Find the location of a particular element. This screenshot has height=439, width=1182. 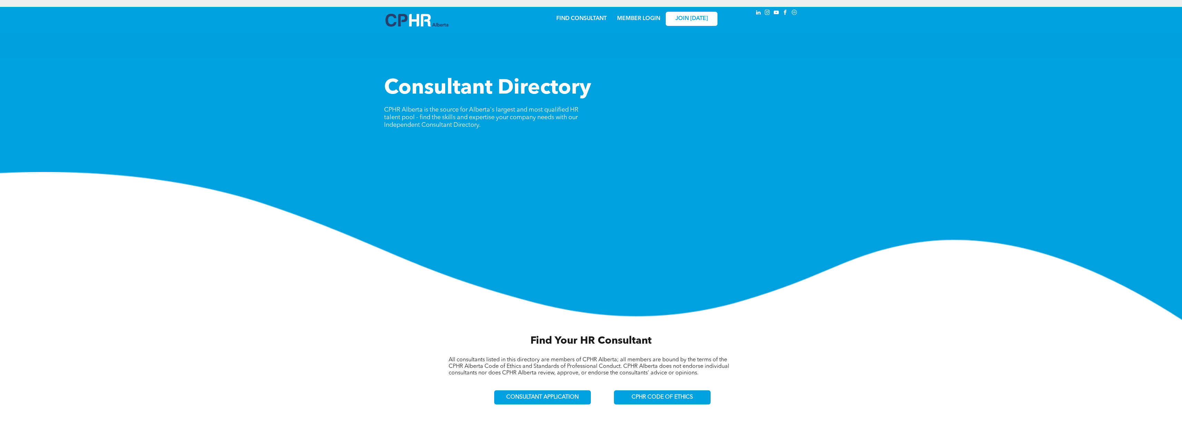

span: Find Your HR Consultant is located at coordinates (591, 341).